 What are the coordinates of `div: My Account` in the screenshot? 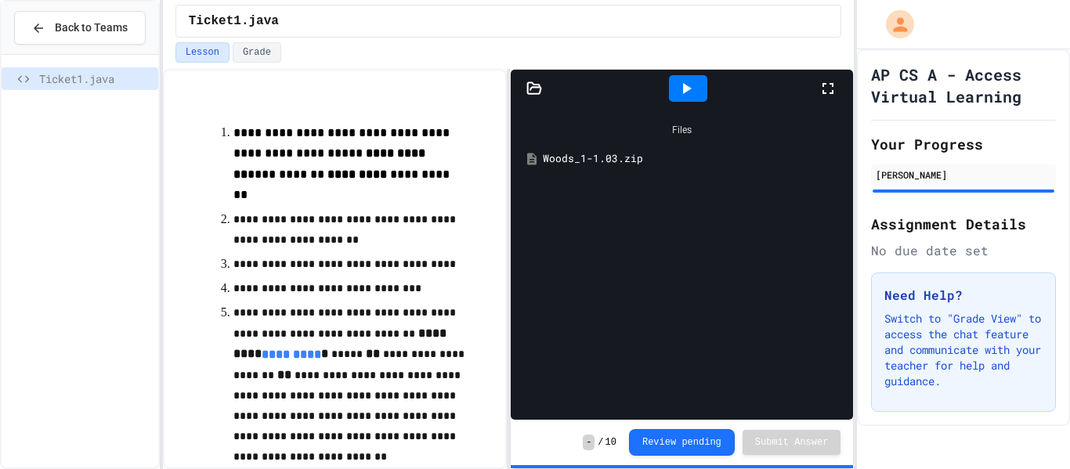 It's located at (894, 24).